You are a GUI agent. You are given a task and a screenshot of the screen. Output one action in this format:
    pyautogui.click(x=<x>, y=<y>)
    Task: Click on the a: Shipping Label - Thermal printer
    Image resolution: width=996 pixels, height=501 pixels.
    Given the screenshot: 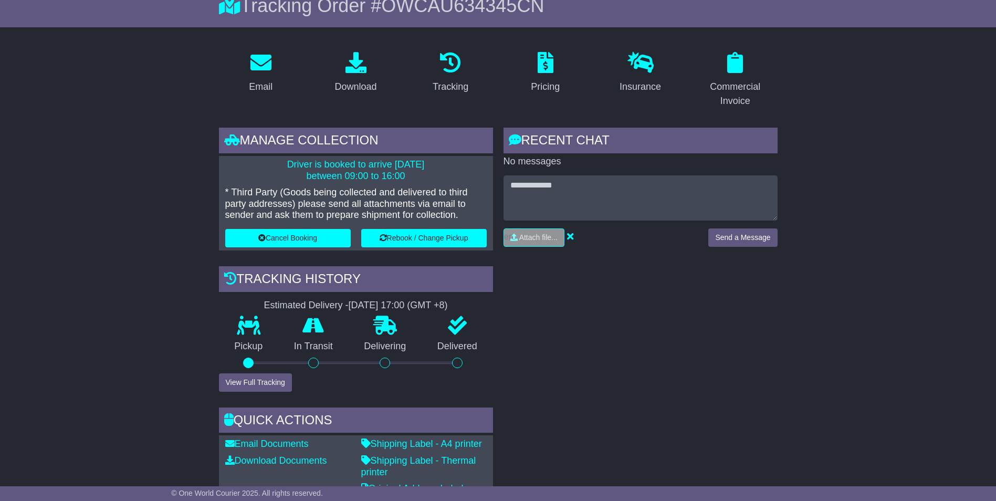 What is the action you would take?
    pyautogui.click(x=419, y=466)
    